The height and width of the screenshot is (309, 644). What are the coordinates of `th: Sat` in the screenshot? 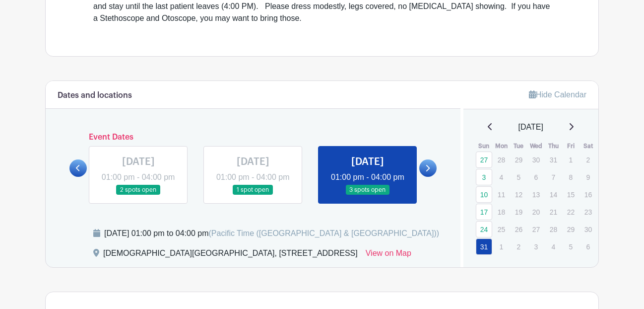 It's located at (588, 146).